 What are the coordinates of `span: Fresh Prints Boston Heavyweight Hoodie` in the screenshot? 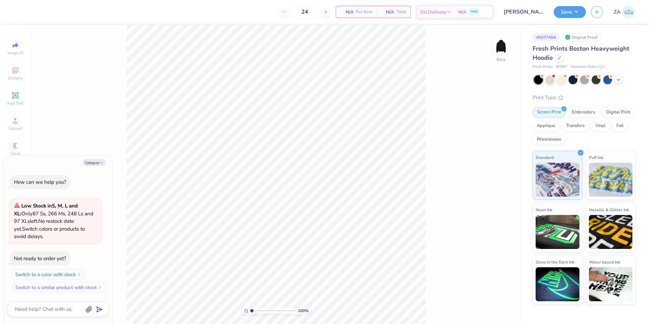 It's located at (581, 53).